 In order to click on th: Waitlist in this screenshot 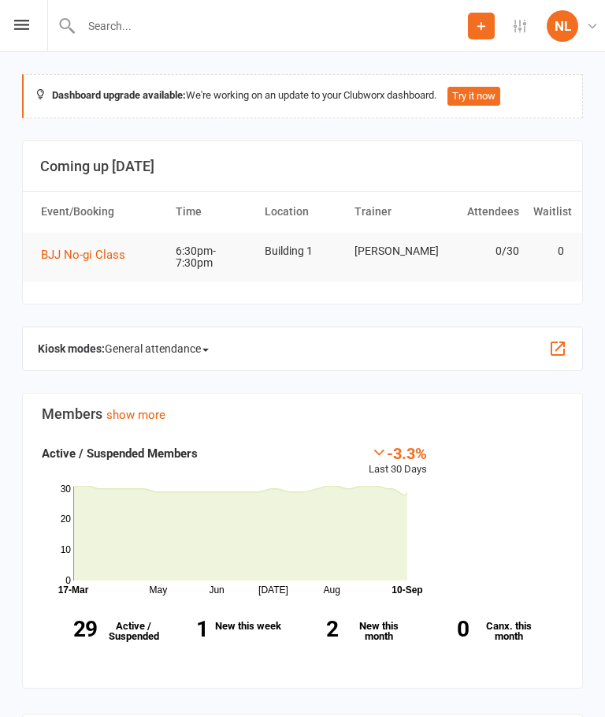, I will do `click(549, 211)`.